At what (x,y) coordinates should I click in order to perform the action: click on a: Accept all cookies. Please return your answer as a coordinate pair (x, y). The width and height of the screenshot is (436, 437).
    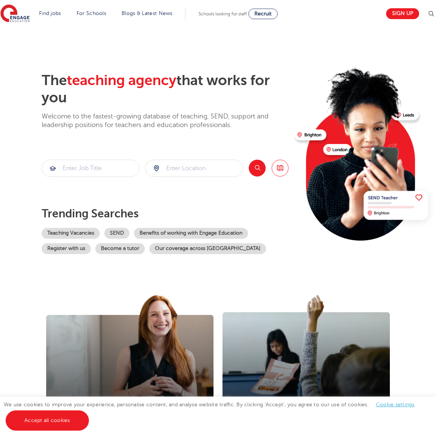
    Looking at the image, I should click on (47, 421).